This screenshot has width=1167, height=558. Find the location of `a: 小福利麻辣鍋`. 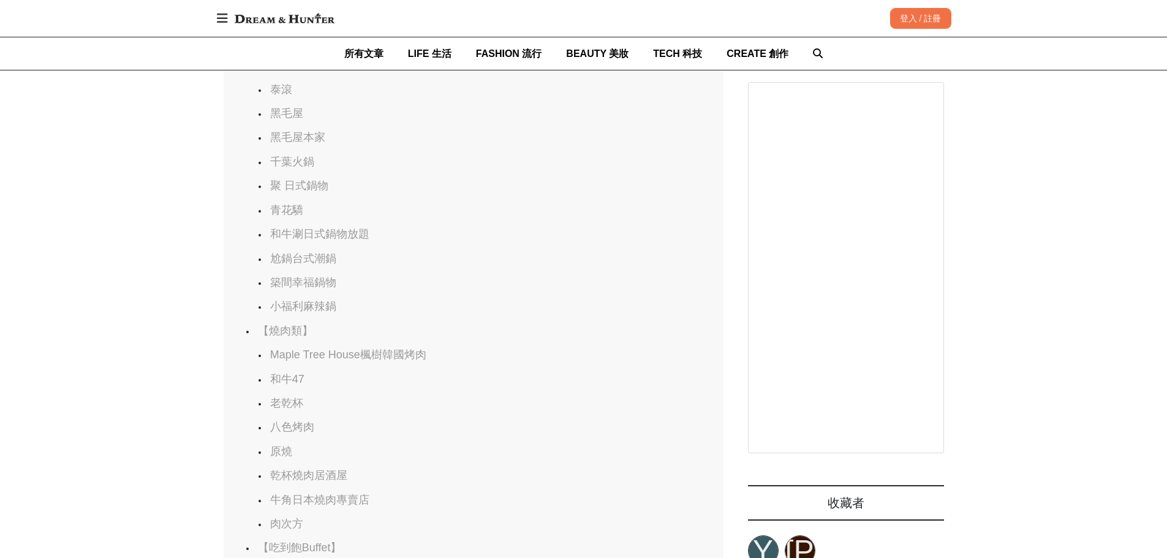

a: 小福利麻辣鍋 is located at coordinates (303, 306).